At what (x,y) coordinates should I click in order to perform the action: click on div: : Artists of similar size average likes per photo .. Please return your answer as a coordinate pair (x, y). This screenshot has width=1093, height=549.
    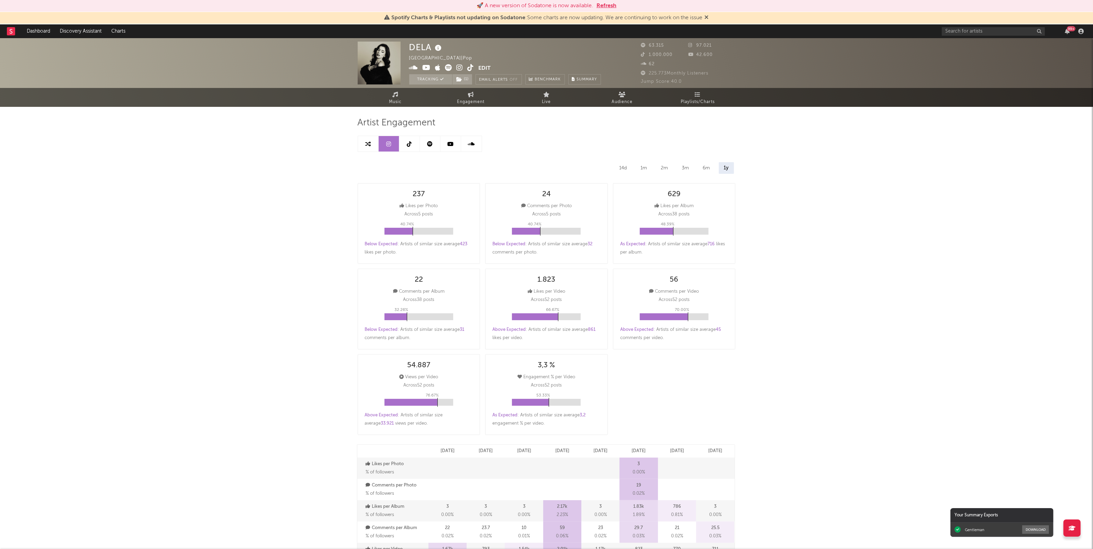
    Looking at the image, I should click on (419, 248).